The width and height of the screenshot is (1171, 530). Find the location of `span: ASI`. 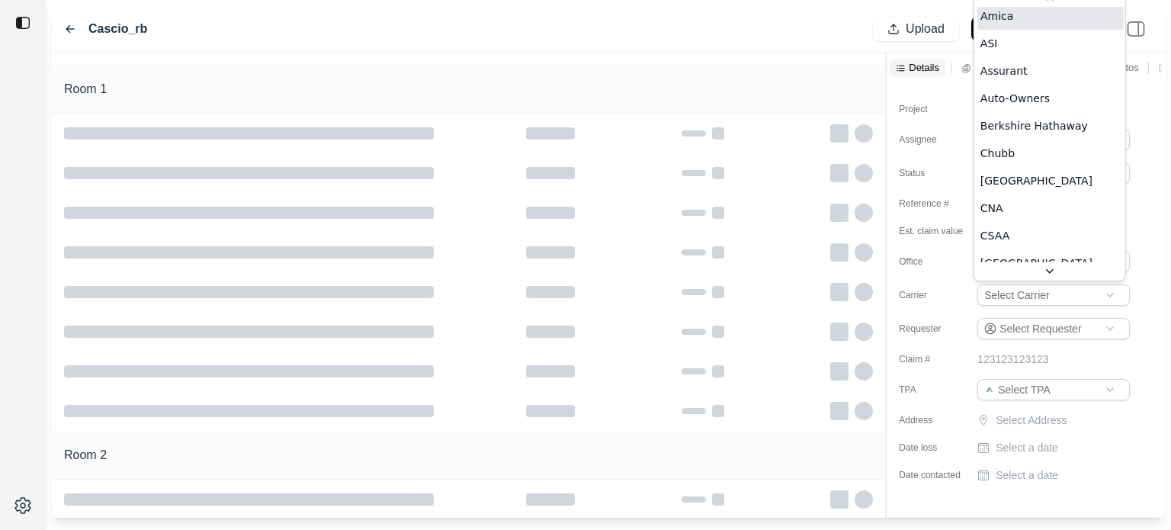

span: ASI is located at coordinates (989, 43).